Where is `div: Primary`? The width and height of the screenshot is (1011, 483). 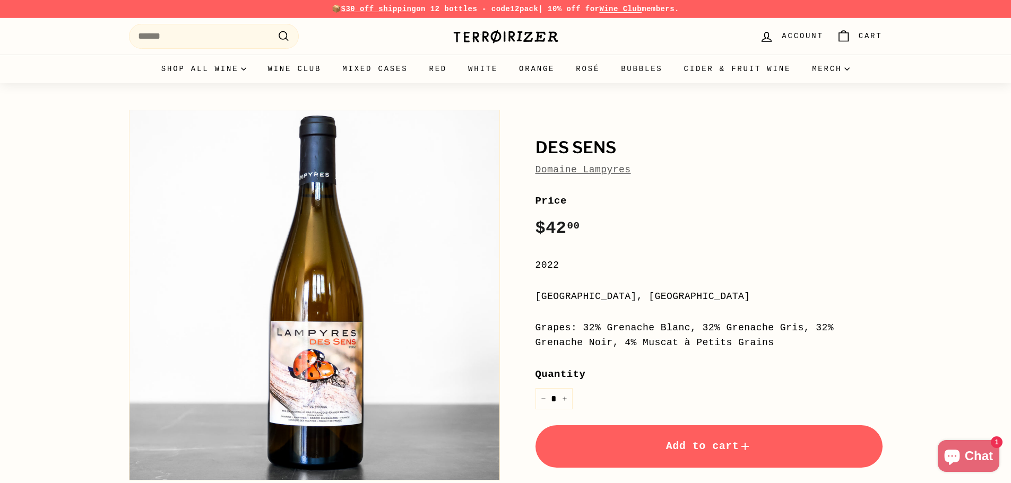
div: Primary is located at coordinates (506, 69).